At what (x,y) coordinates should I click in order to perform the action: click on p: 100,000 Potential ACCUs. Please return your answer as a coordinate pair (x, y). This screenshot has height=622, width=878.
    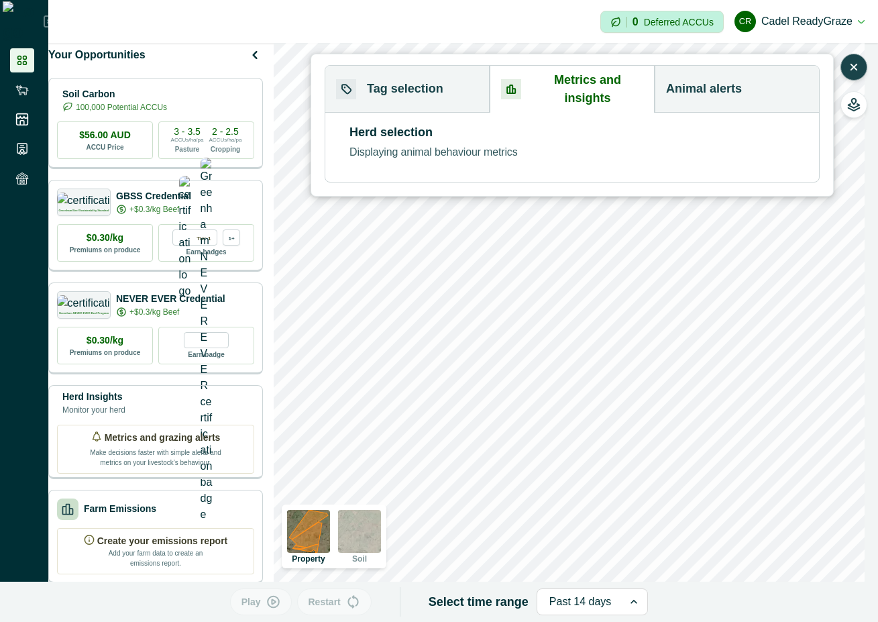
    Looking at the image, I should click on (121, 107).